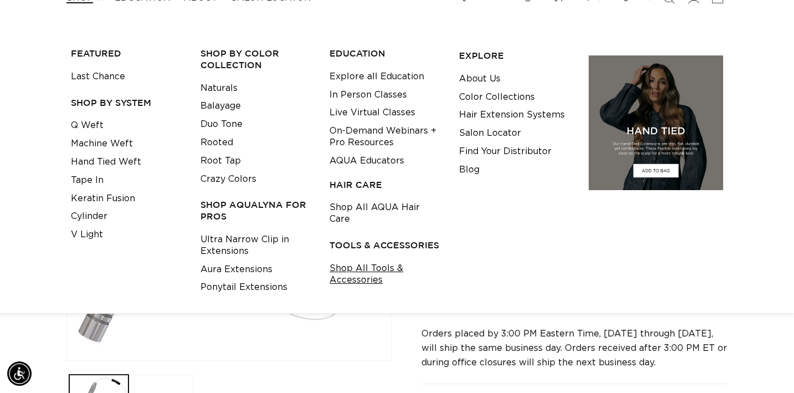 The width and height of the screenshot is (794, 393). I want to click on a: Find Your Distributor, so click(505, 151).